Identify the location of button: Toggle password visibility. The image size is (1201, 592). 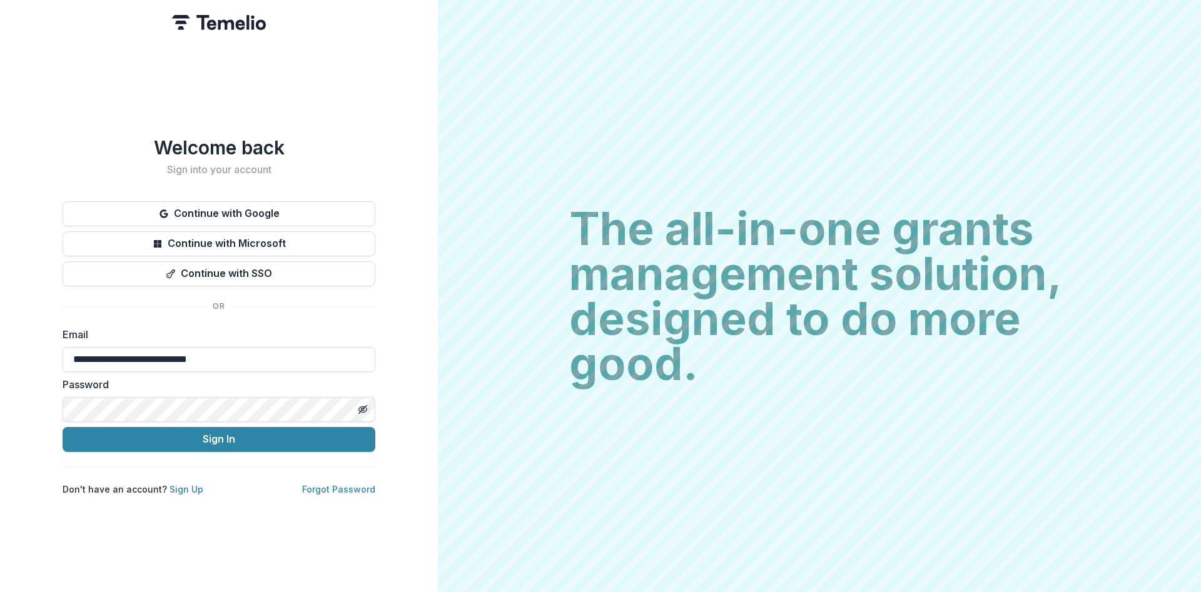
(363, 410).